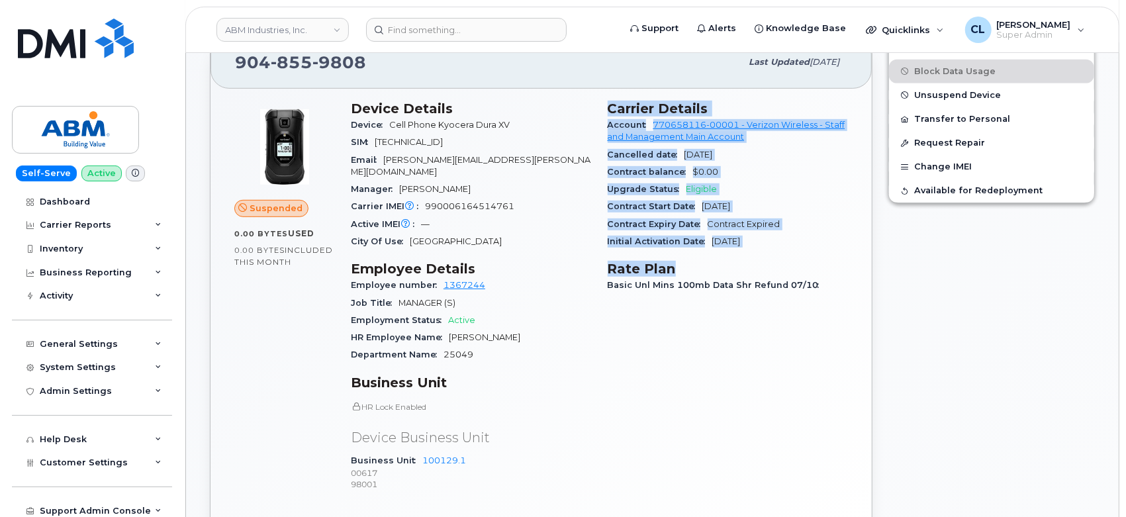 This screenshot has width=1126, height=517. Describe the element at coordinates (399, 320) in the screenshot. I see `span: Employment Status` at that location.